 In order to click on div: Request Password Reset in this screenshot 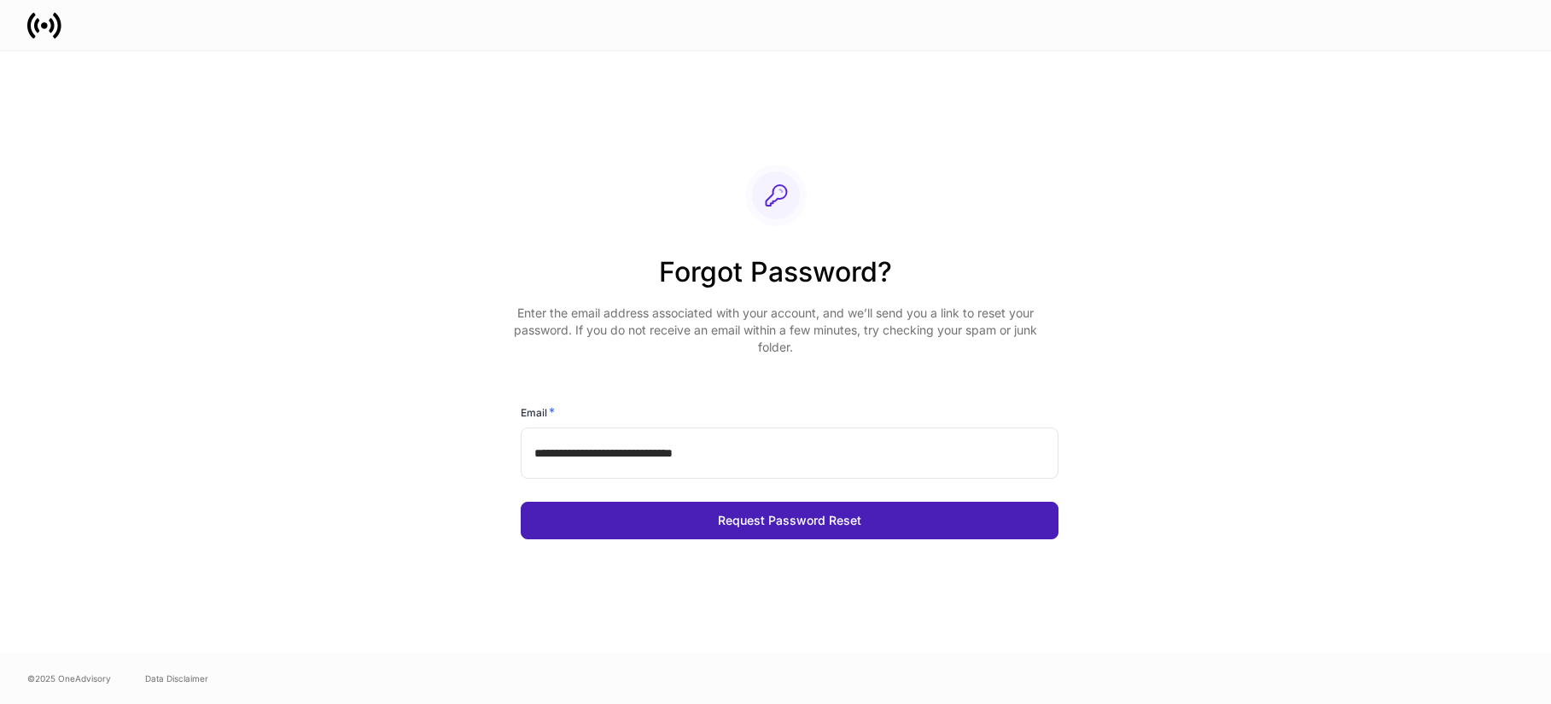, I will do `click(790, 521)`.